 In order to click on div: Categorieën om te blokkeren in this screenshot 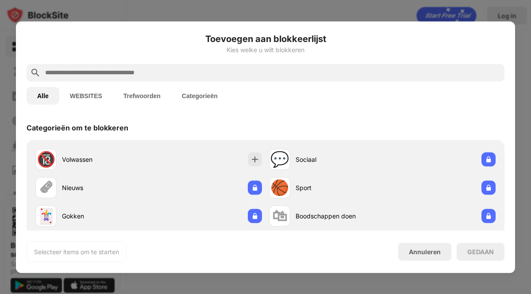, I will do `click(77, 127)`.